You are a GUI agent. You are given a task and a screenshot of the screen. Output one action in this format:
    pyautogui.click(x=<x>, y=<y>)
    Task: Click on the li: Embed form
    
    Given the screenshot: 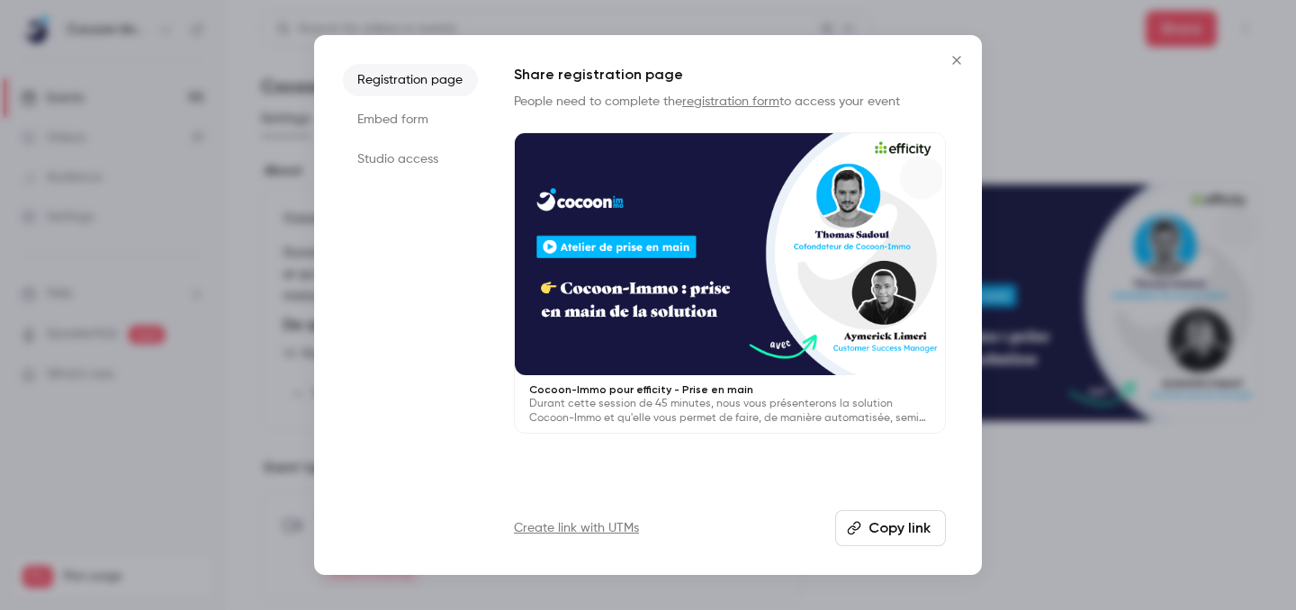 What is the action you would take?
    pyautogui.click(x=410, y=120)
    